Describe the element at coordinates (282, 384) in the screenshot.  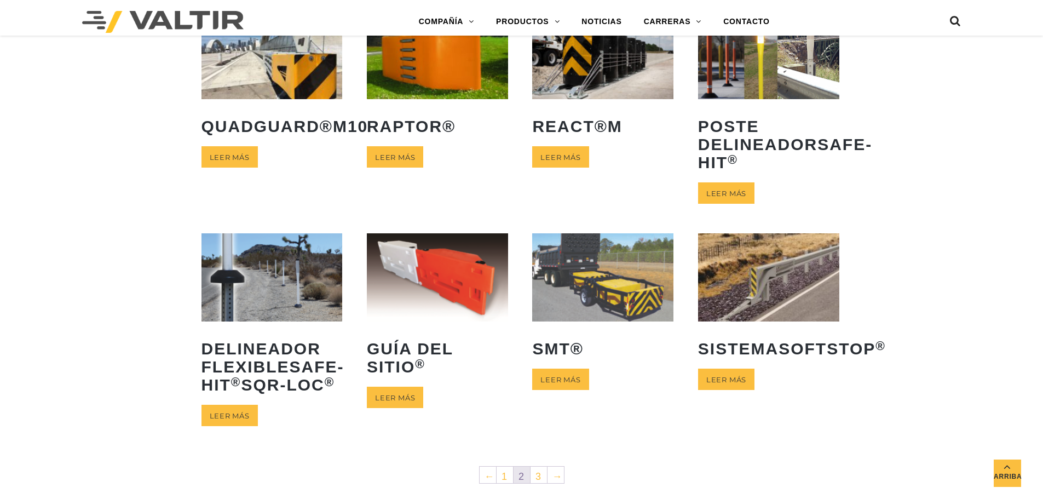
I see `font: SQR-LOC` at that location.